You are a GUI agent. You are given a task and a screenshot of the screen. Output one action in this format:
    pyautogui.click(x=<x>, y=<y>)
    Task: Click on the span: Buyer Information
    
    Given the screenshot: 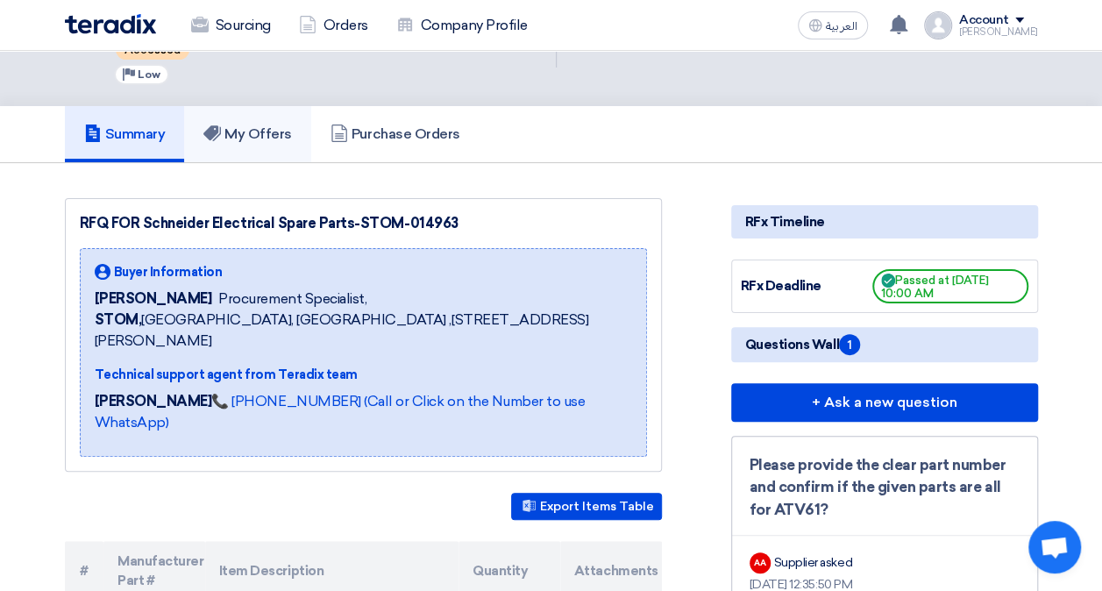 What is the action you would take?
    pyautogui.click(x=168, y=272)
    